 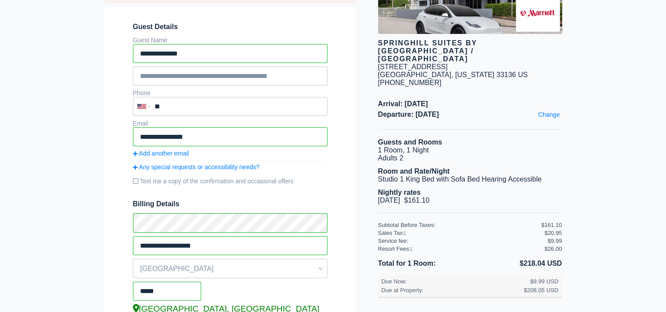 What do you see at coordinates (555, 240) in the screenshot?
I see `div: $9.99` at bounding box center [555, 240].